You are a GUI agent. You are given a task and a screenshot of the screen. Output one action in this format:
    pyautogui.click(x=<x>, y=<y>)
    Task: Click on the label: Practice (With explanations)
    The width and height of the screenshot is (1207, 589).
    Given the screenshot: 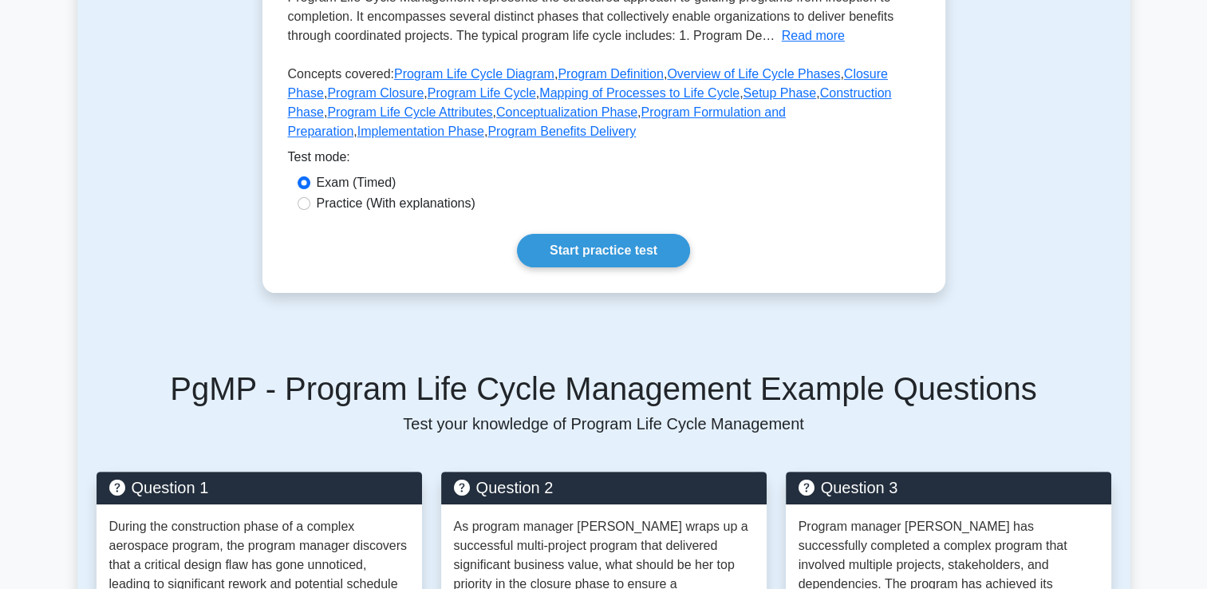 What is the action you would take?
    pyautogui.click(x=396, y=203)
    